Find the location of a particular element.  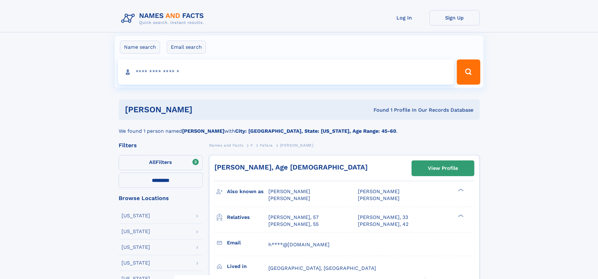

button: Search Button is located at coordinates (469, 72).